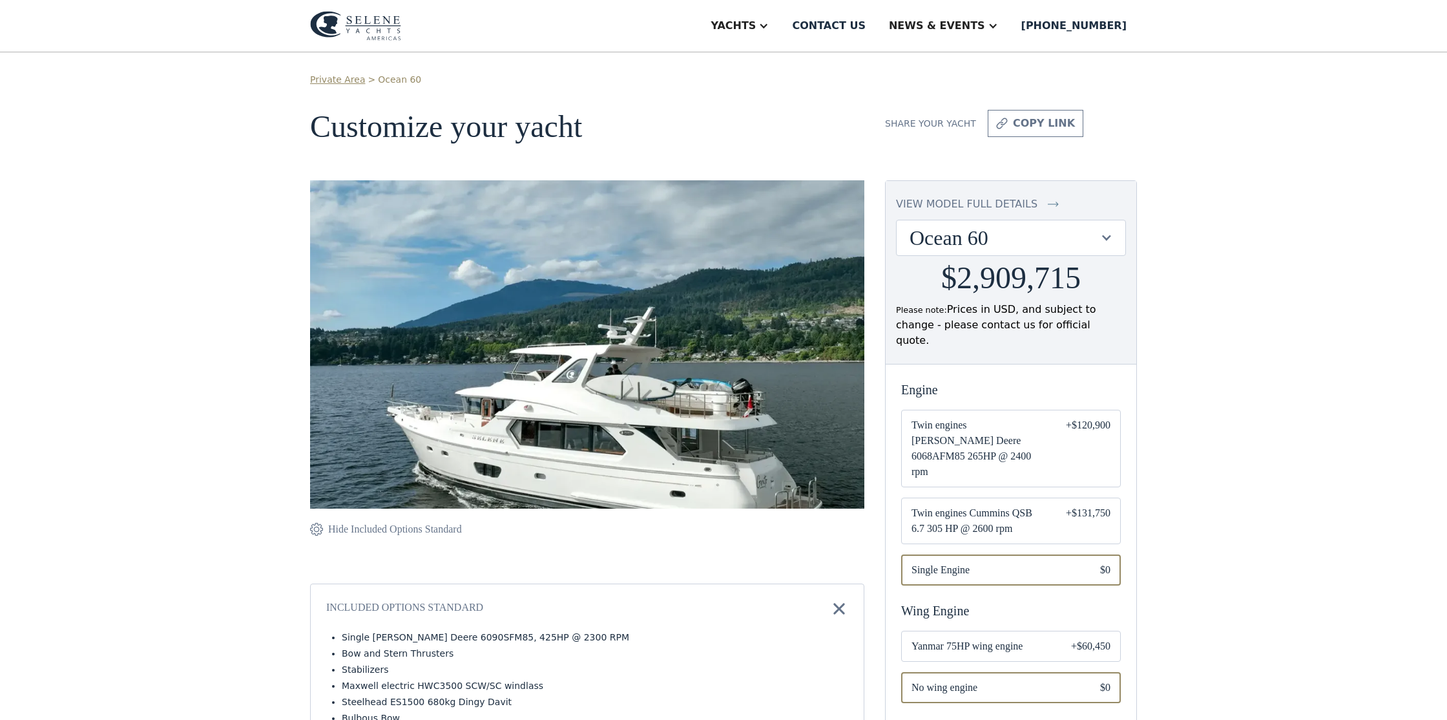  I want to click on div: +$60,450, so click(1091, 646).